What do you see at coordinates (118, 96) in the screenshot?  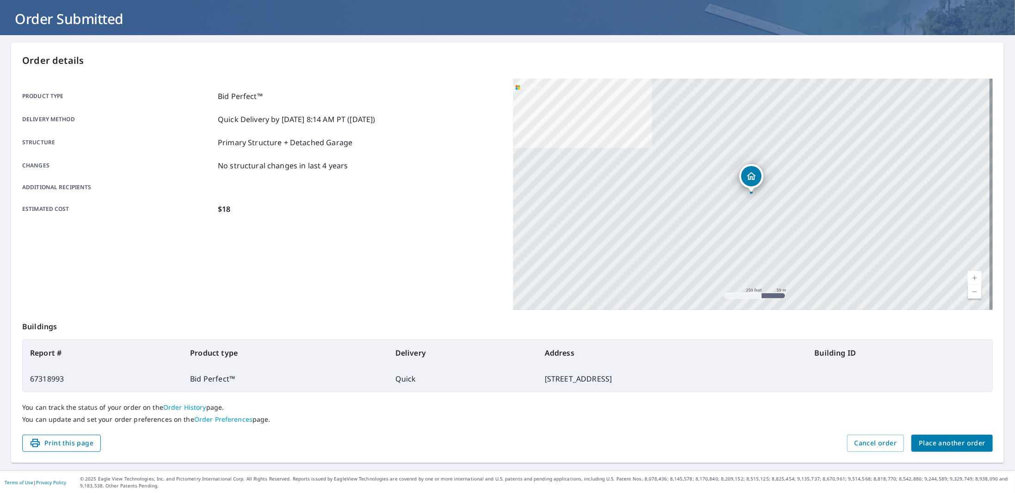 I see `p: Product type` at bounding box center [118, 96].